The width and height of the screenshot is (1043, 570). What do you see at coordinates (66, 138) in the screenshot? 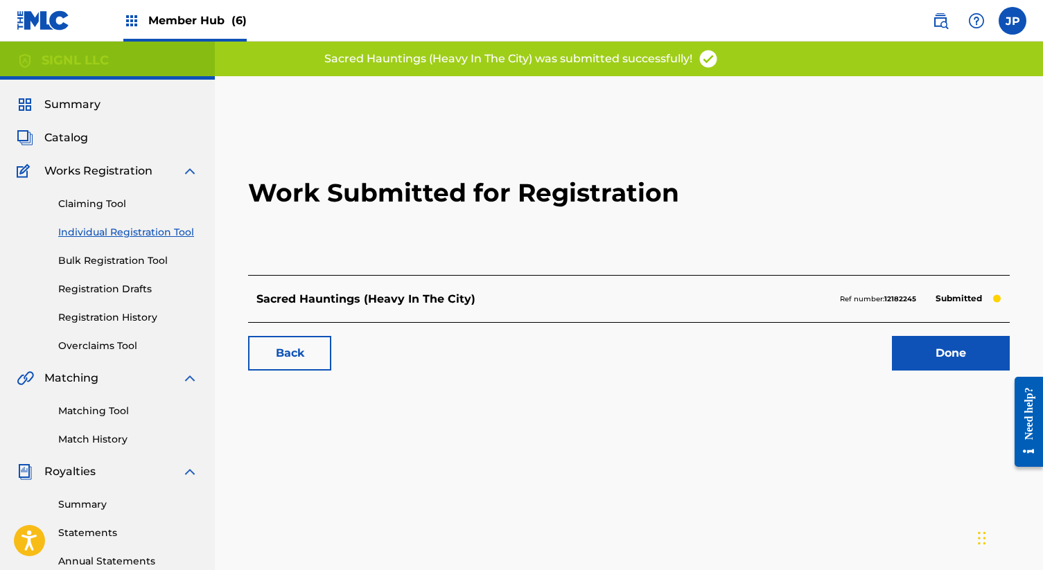
I see `span: Catalog` at bounding box center [66, 138].